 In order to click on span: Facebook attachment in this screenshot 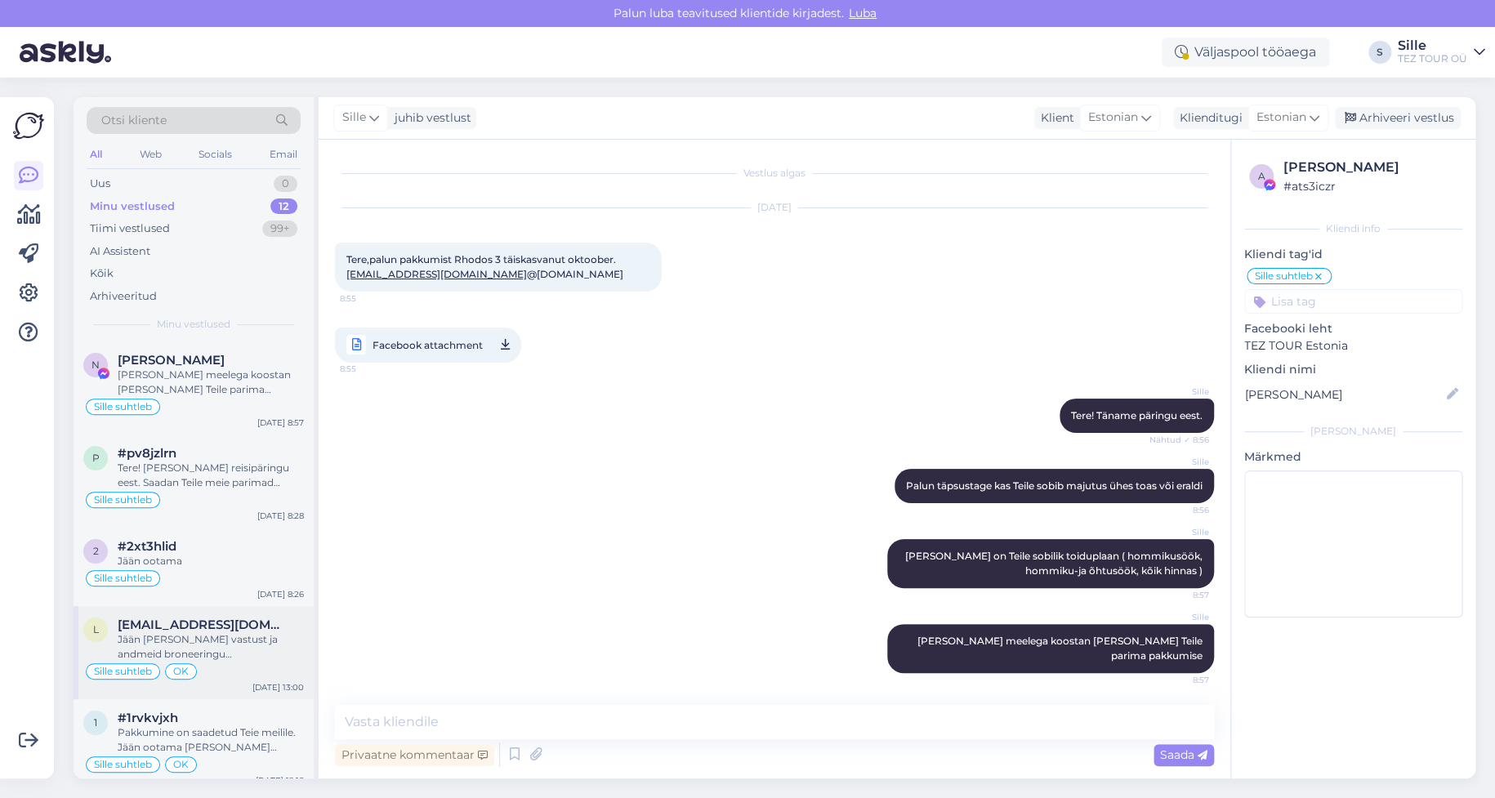, I will do `click(427, 345)`.